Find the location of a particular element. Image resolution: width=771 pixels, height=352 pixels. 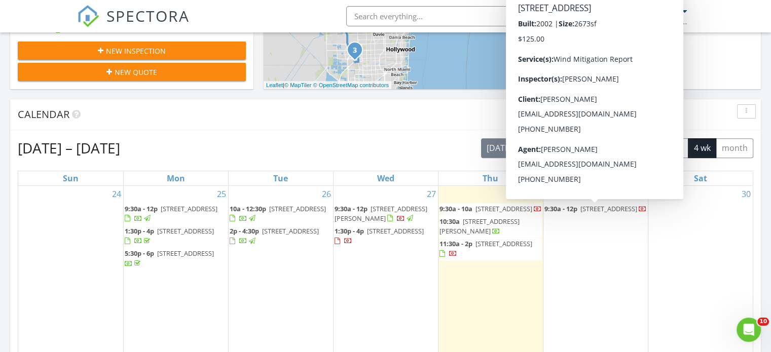

button: cal wk is located at coordinates (671, 148).